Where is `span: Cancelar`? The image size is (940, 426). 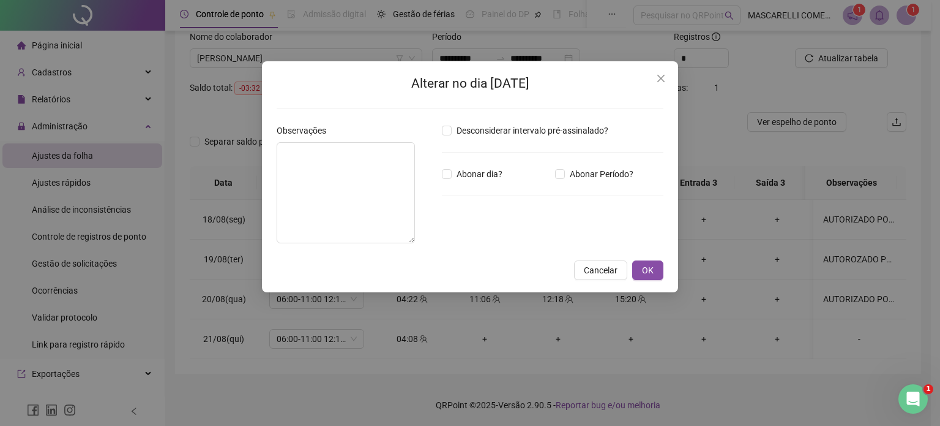 span: Cancelar is located at coordinates (601, 270).